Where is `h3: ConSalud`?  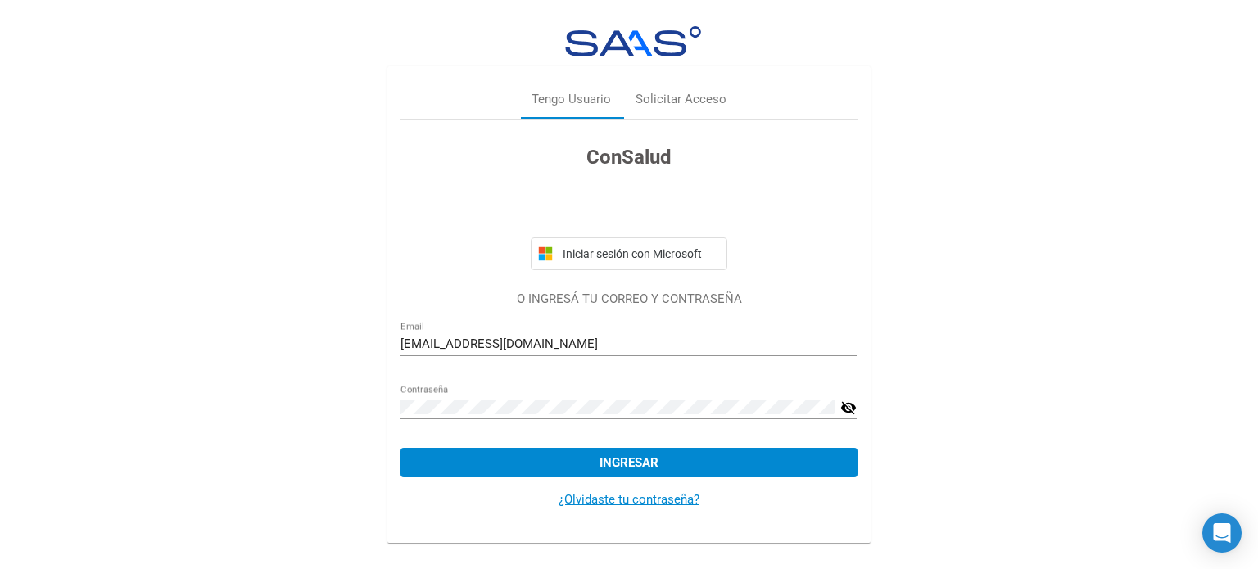
h3: ConSalud is located at coordinates (628, 157).